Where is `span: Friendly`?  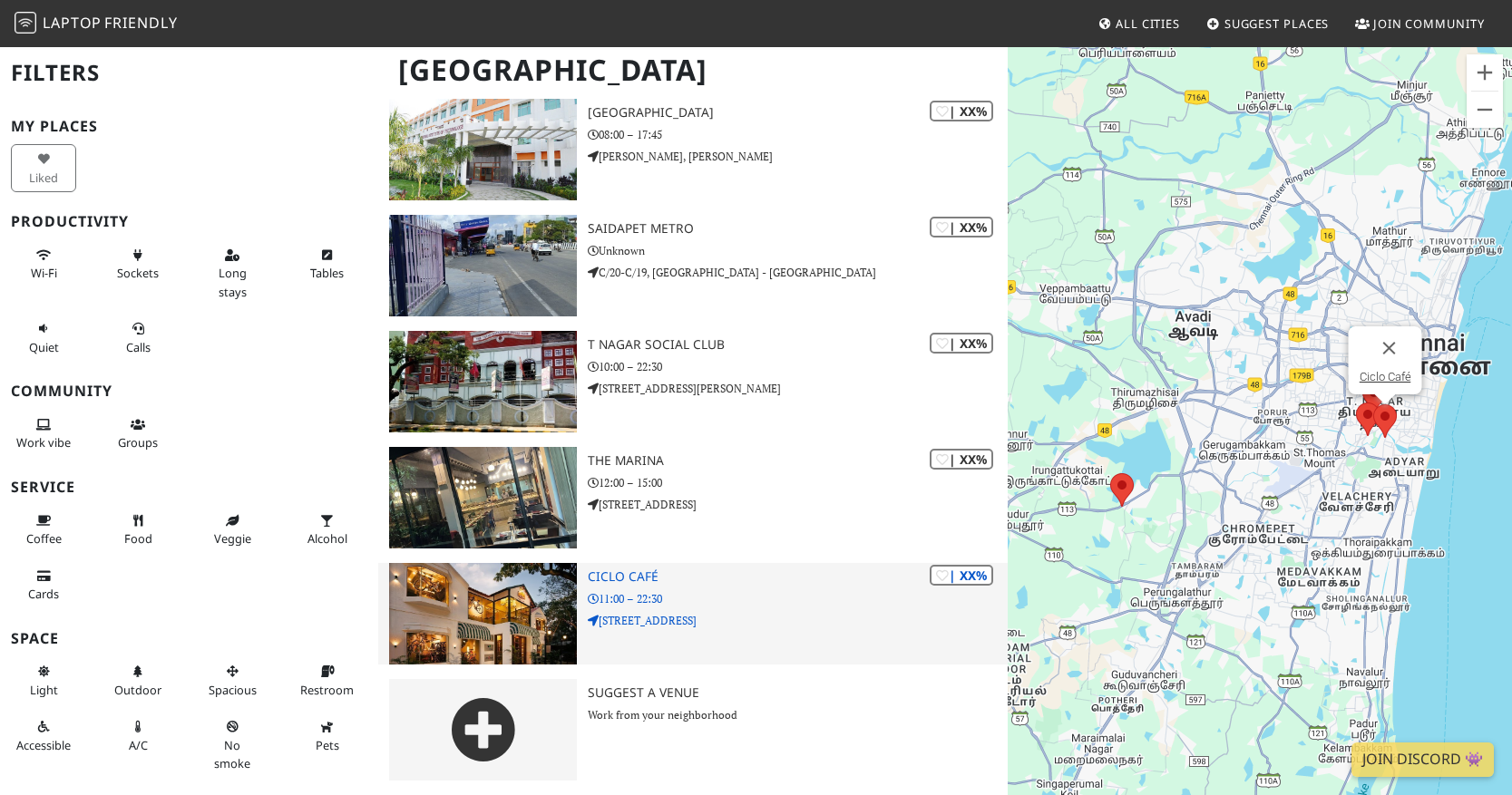 span: Friendly is located at coordinates (141, 22).